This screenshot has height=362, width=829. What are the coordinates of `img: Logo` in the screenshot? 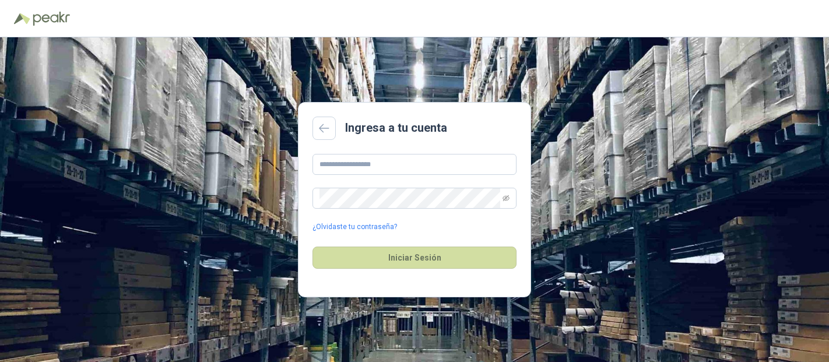 It's located at (22, 19).